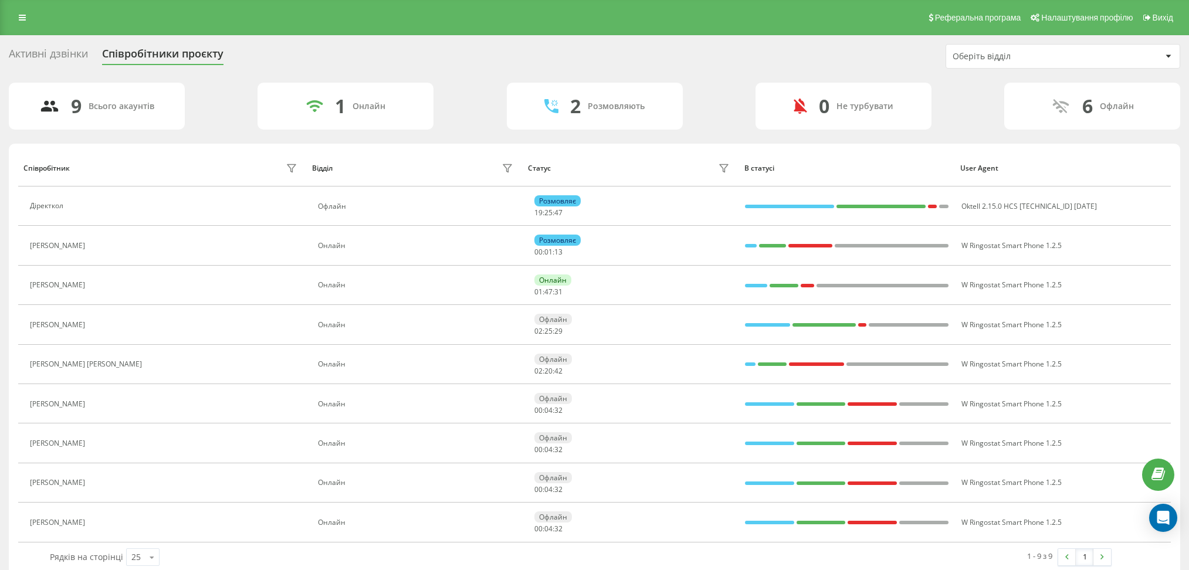  I want to click on div: 25, so click(136, 557).